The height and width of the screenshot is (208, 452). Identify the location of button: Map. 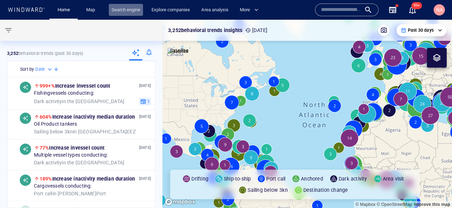
(92, 10).